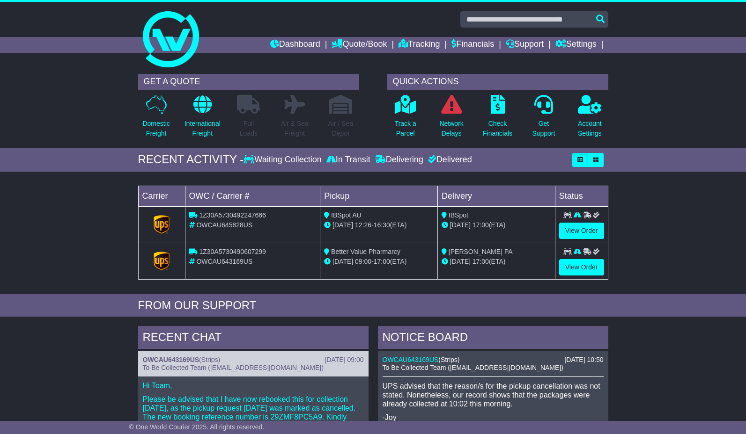  Describe the element at coordinates (498, 82) in the screenshot. I see `div: QUICK ACTIONS` at that location.